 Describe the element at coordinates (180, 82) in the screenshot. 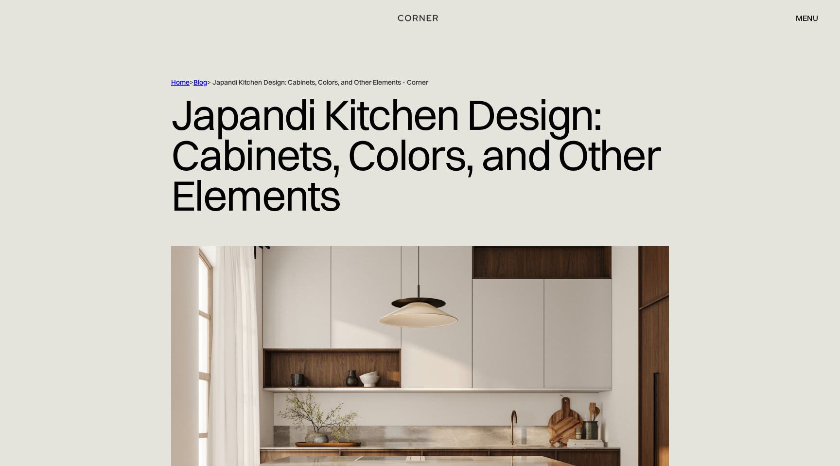

I see `a: Home` at that location.